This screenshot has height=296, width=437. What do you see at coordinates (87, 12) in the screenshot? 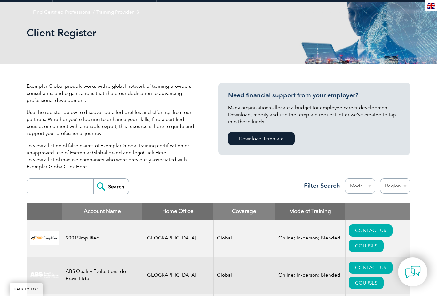
I see `a: Find Certified Professional / Training Provider` at bounding box center [87, 12].